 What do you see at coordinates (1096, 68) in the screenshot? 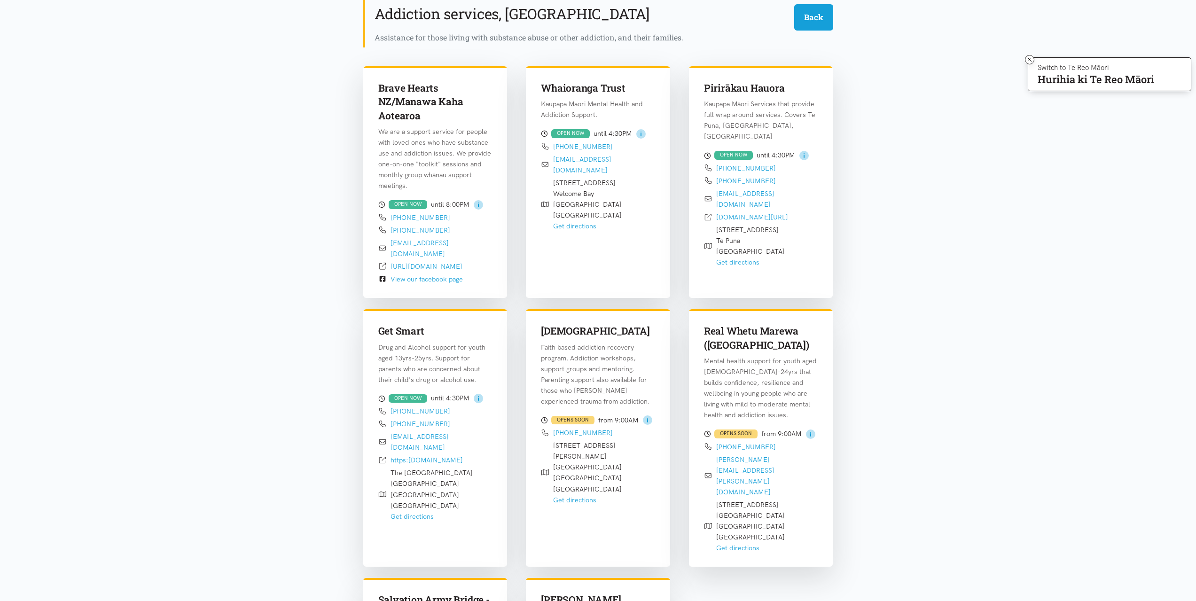
I see `p: Switch to Te Reo Māori` at bounding box center [1096, 68].